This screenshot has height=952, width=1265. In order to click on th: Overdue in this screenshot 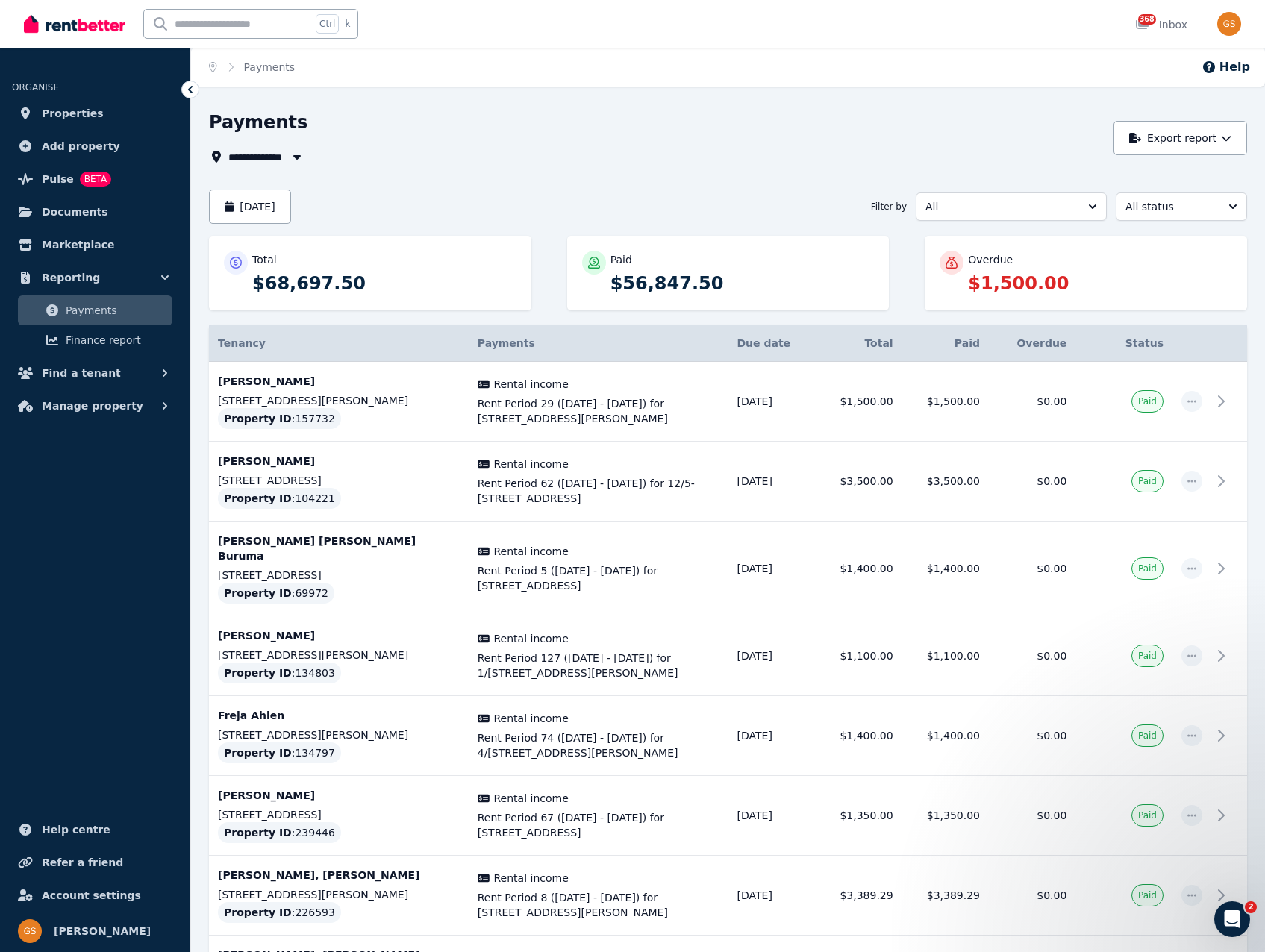, I will do `click(1033, 343)`.